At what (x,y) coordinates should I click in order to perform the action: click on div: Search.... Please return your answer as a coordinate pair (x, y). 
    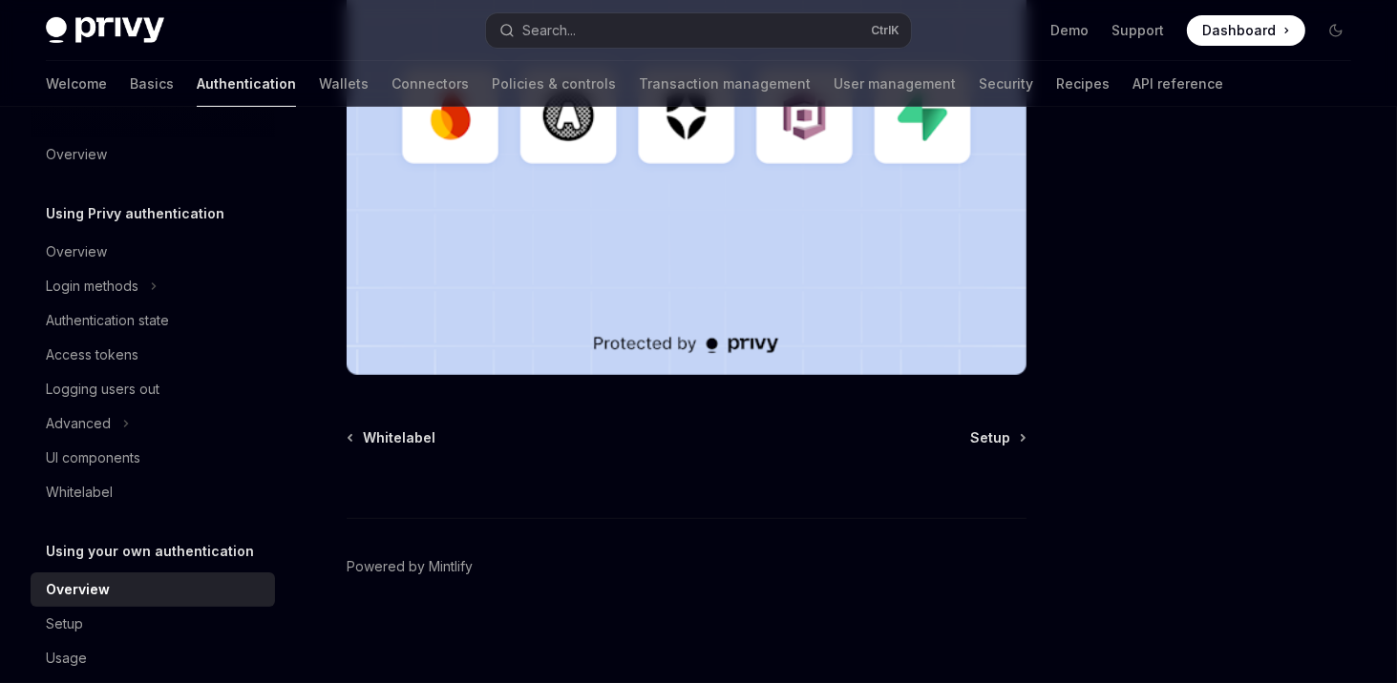
    Looking at the image, I should click on (549, 31).